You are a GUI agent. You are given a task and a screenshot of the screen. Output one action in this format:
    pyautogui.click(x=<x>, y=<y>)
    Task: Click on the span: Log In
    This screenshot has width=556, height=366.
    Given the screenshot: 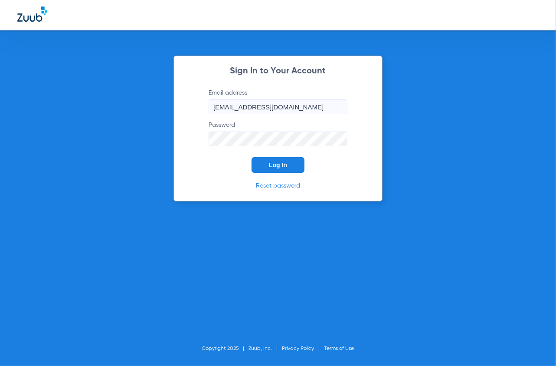 What is the action you would take?
    pyautogui.click(x=278, y=165)
    